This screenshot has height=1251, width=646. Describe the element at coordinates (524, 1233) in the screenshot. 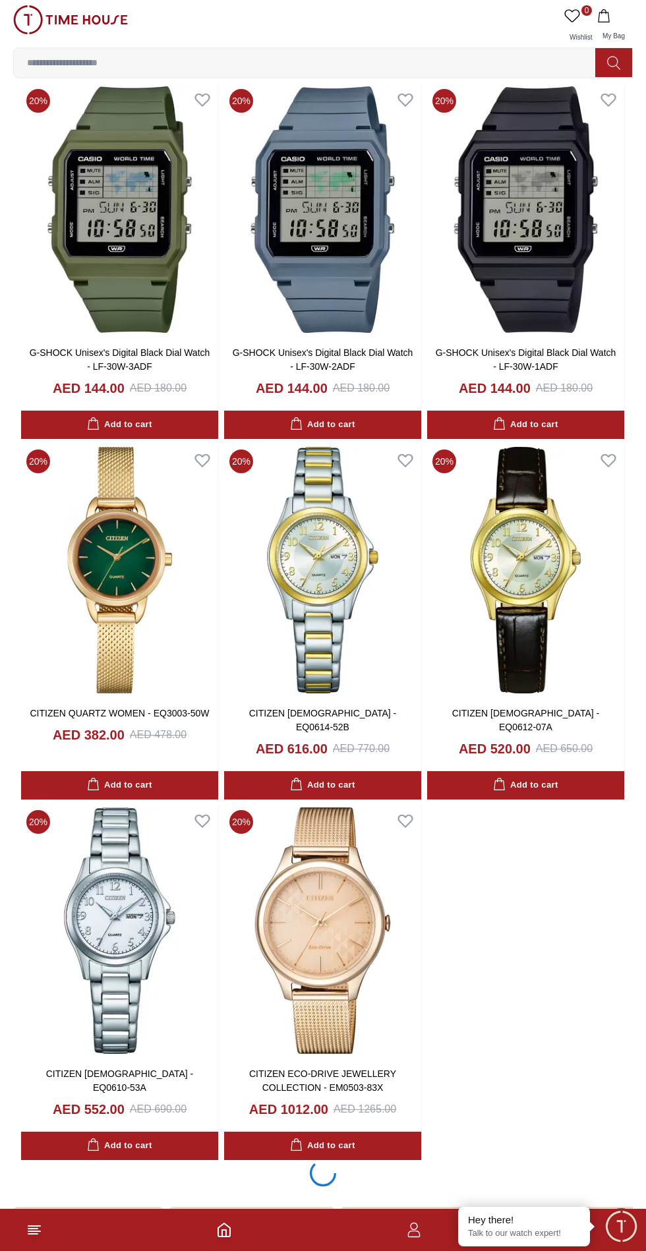

I see `p: Talk to our watch expert!` at that location.